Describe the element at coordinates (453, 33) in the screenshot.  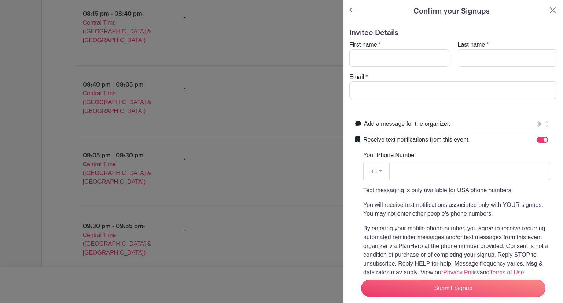
I see `h5: Invitee Details` at that location.